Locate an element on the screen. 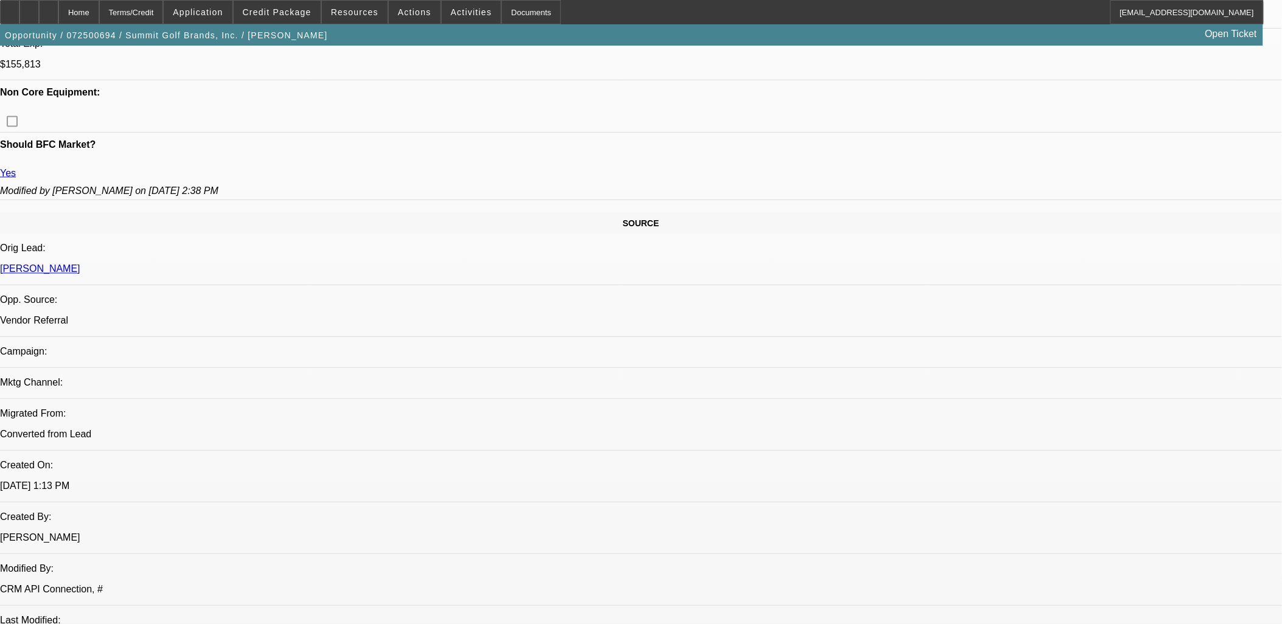 The height and width of the screenshot is (624, 1282). button: Actions is located at coordinates (414, 12).